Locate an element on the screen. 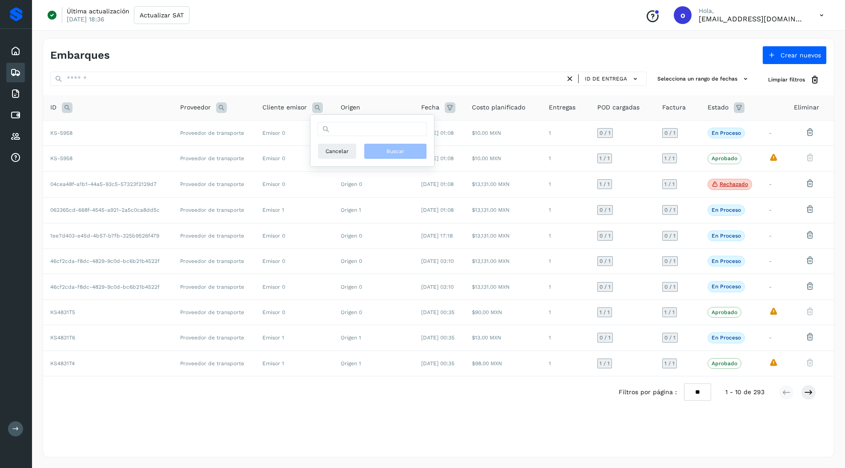 Image resolution: width=845 pixels, height=468 pixels. span: Estado is located at coordinates (718, 107).